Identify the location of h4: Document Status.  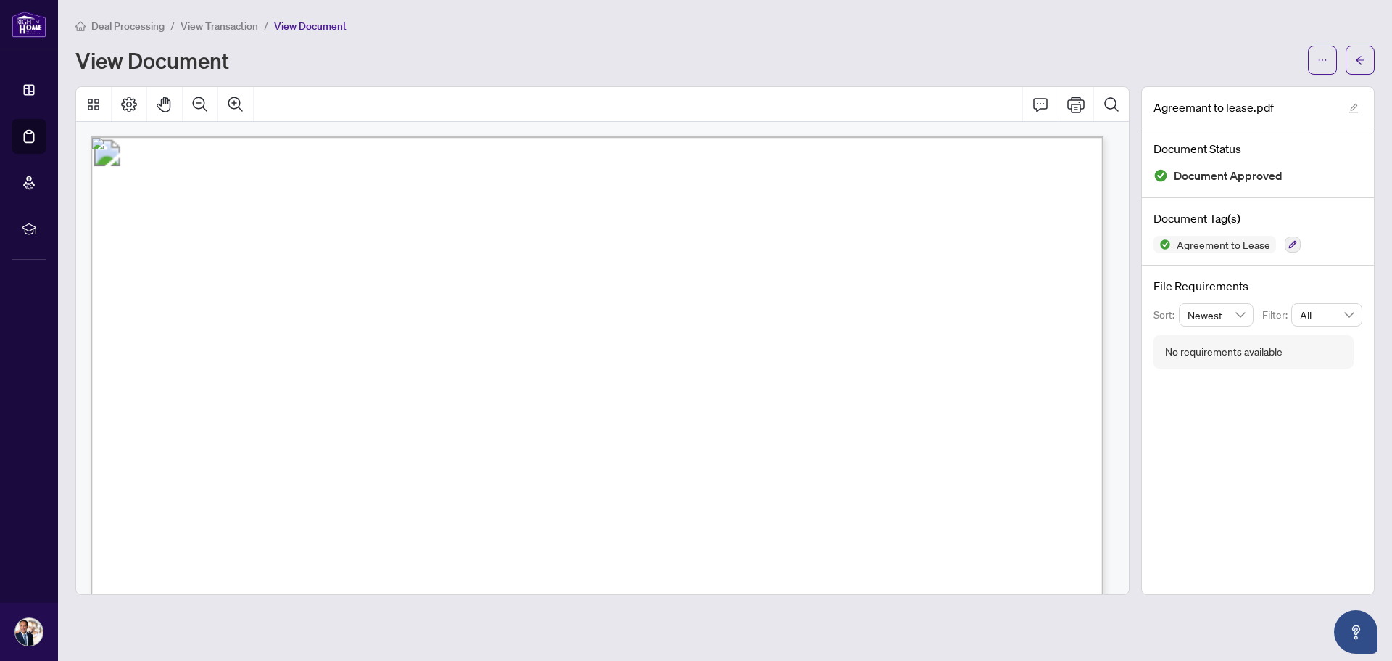
(1258, 149).